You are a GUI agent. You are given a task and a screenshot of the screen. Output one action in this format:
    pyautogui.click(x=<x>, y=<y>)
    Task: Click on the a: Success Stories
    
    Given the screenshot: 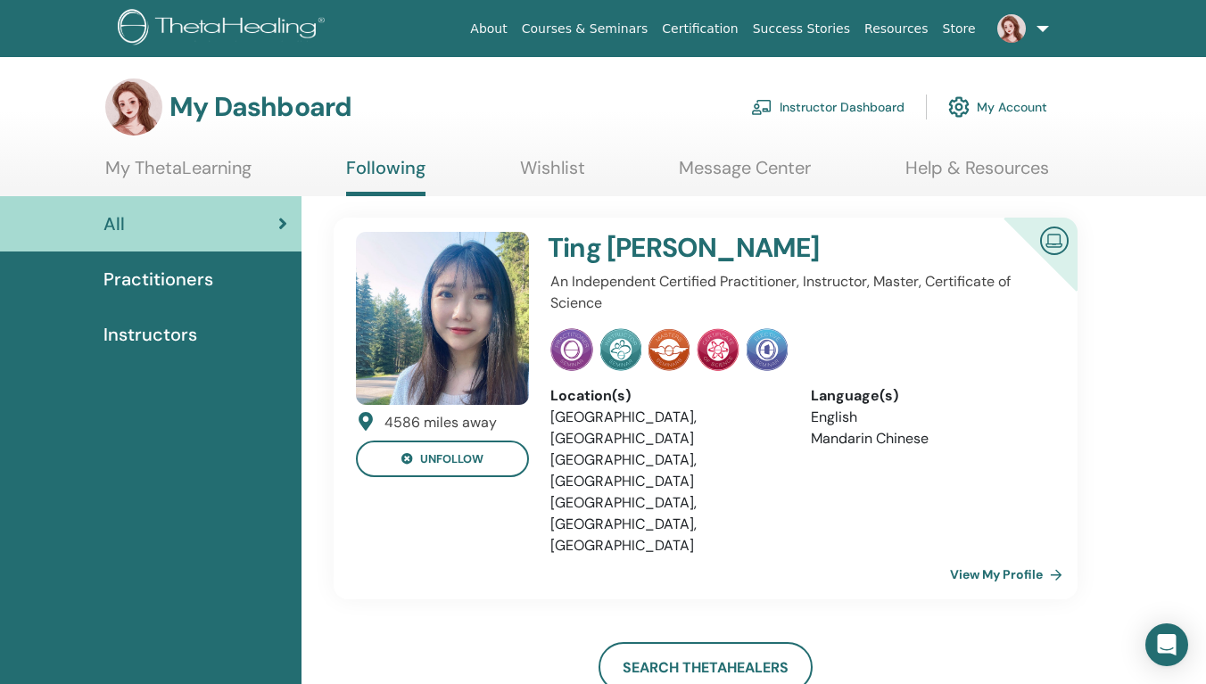 What is the action you would take?
    pyautogui.click(x=801, y=29)
    